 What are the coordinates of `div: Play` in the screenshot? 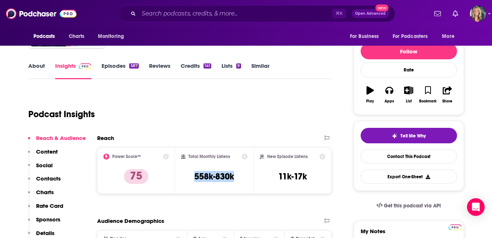 It's located at (370, 101).